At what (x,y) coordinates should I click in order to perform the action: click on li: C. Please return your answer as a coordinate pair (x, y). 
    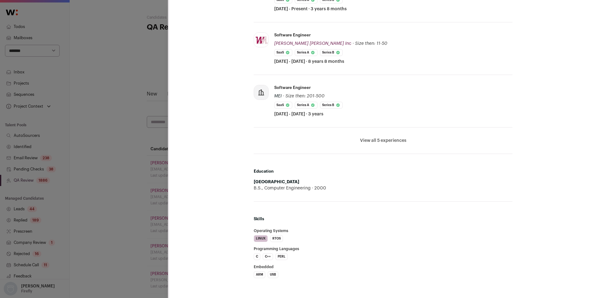
    Looking at the image, I should click on (257, 257).